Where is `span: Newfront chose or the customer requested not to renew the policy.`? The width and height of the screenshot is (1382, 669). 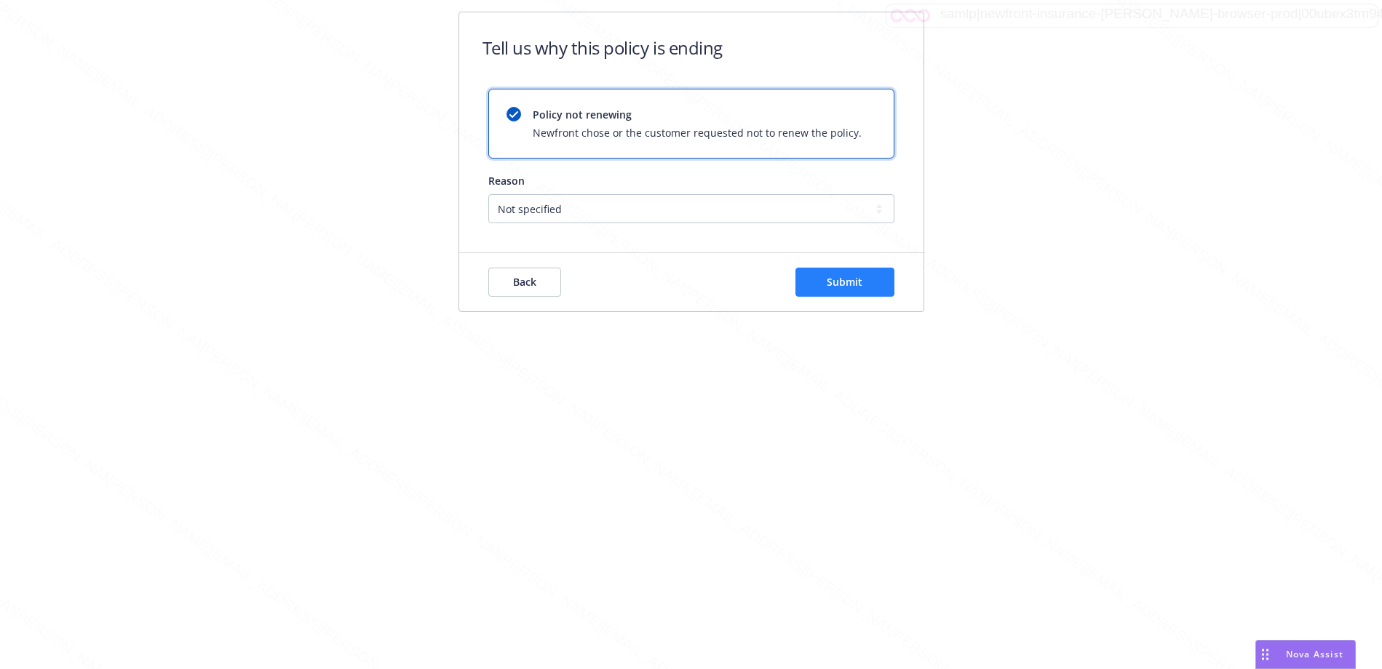
span: Newfront chose or the customer requested not to renew the policy. is located at coordinates (697, 132).